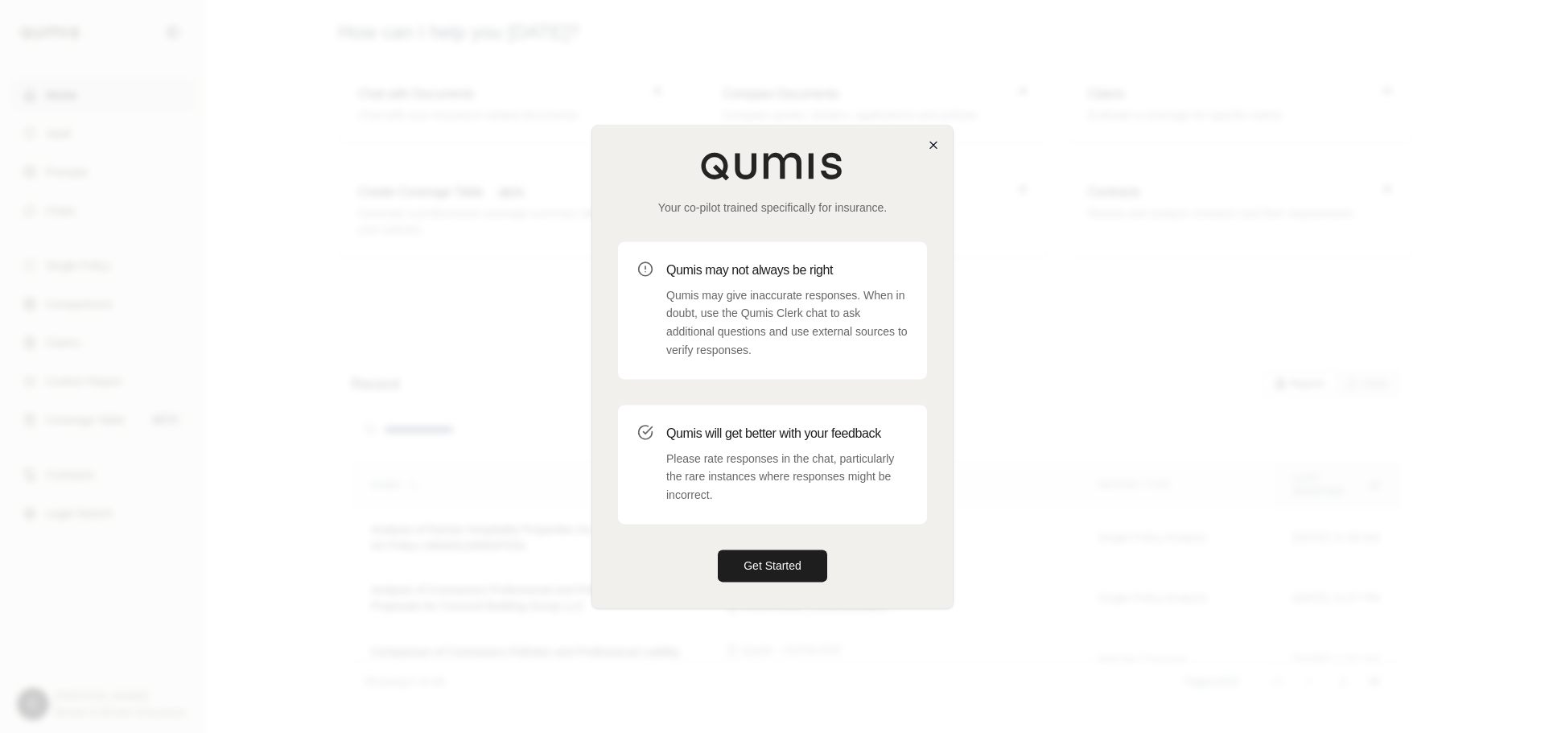 The height and width of the screenshot is (733, 1545). What do you see at coordinates (787, 477) in the screenshot?
I see `p: Please rate responses in the chat, particularly the rare instances where responses might be incor...` at bounding box center [787, 477].